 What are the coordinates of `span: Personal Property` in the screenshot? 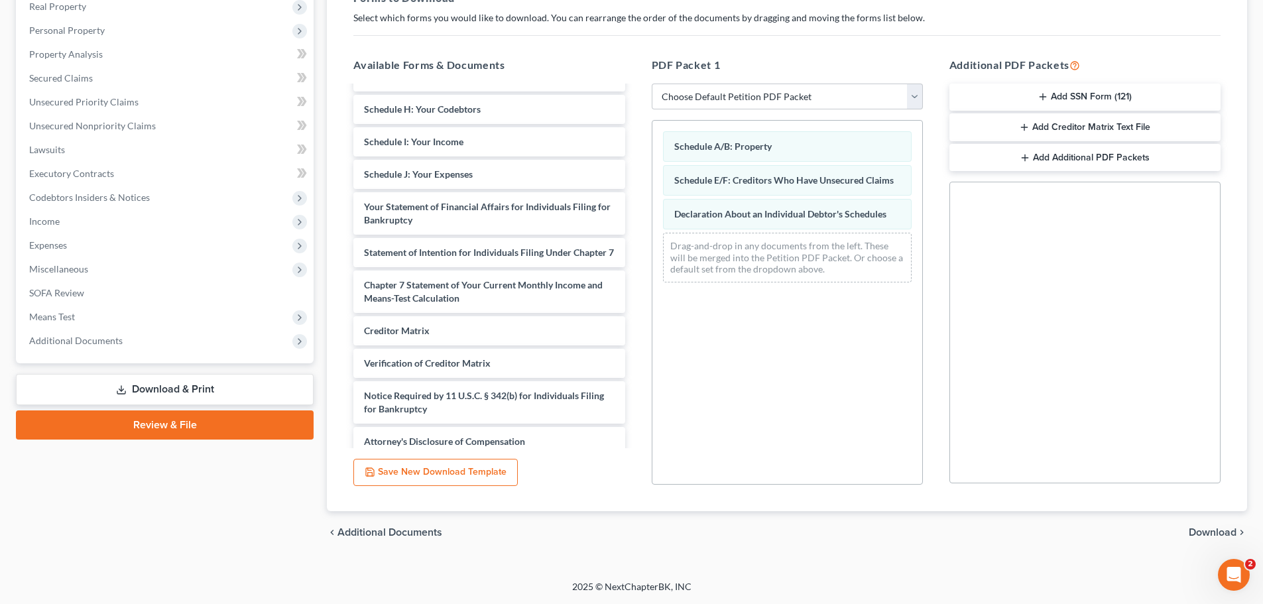 It's located at (67, 30).